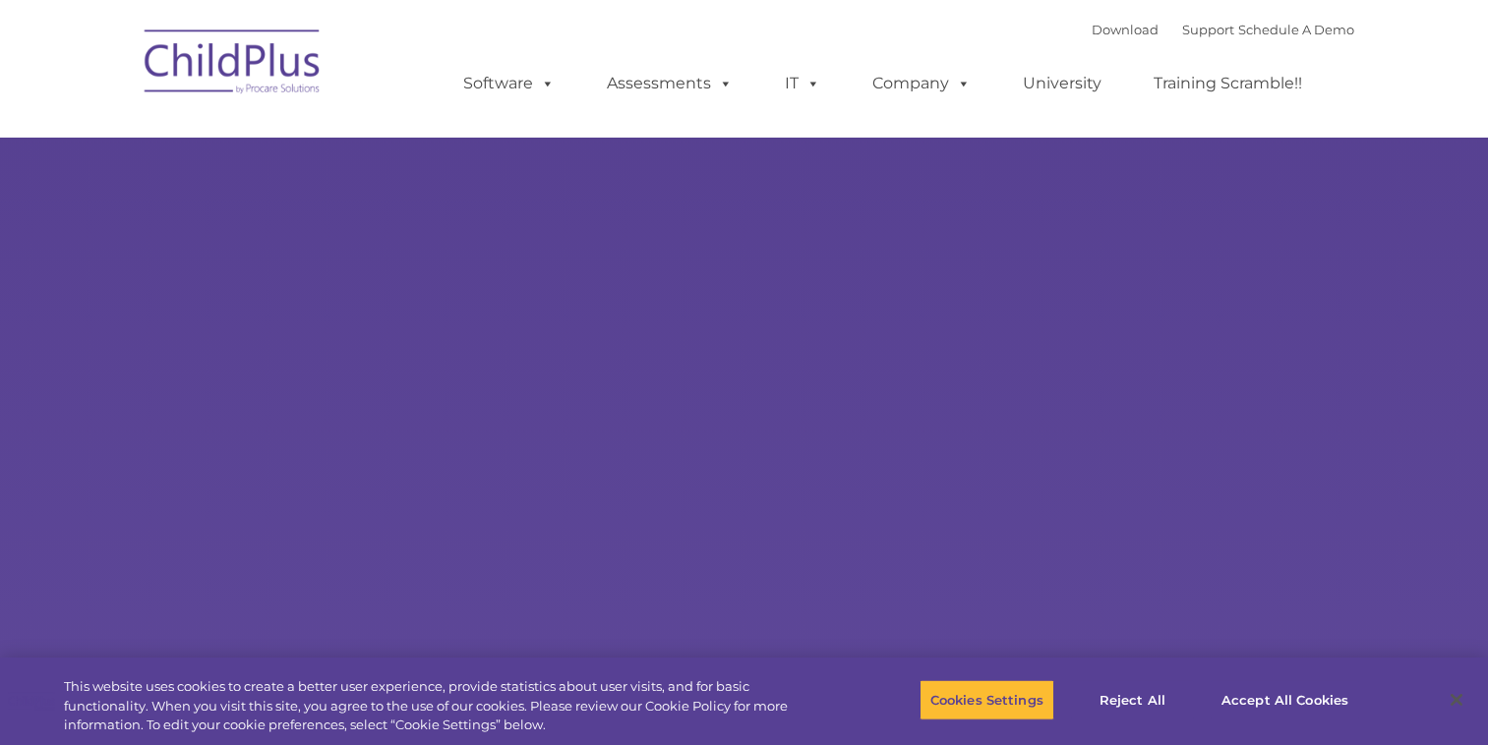  I want to click on a: Schedule A Demo, so click(1296, 30).